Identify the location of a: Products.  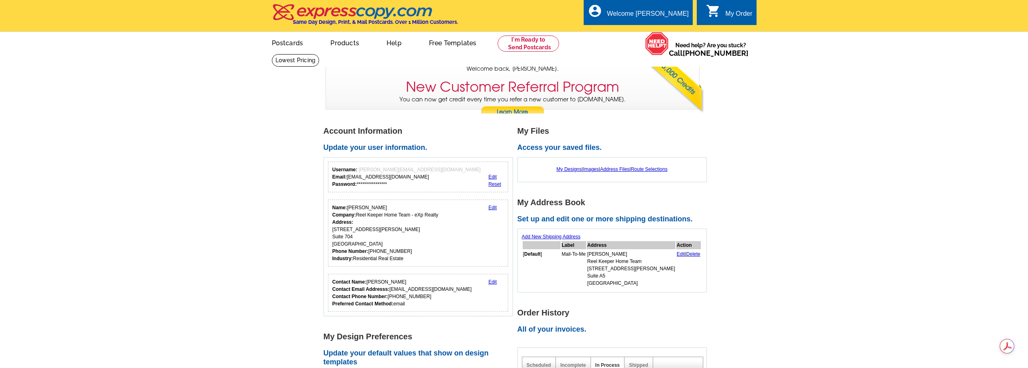
(345, 42).